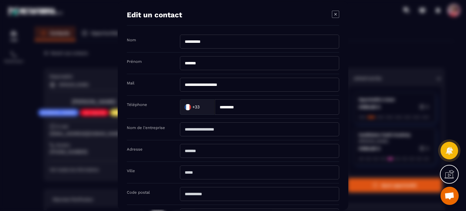 This screenshot has height=211, width=466. I want to click on label: Téléphone, so click(137, 104).